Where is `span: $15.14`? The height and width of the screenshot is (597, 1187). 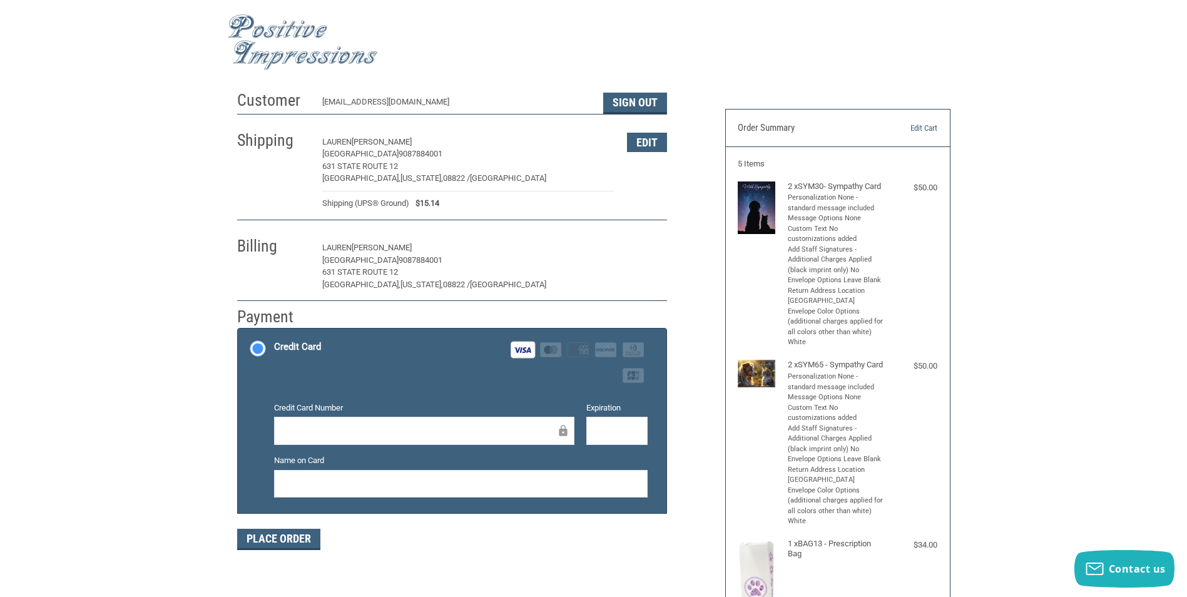
span: $15.14 is located at coordinates (424, 203).